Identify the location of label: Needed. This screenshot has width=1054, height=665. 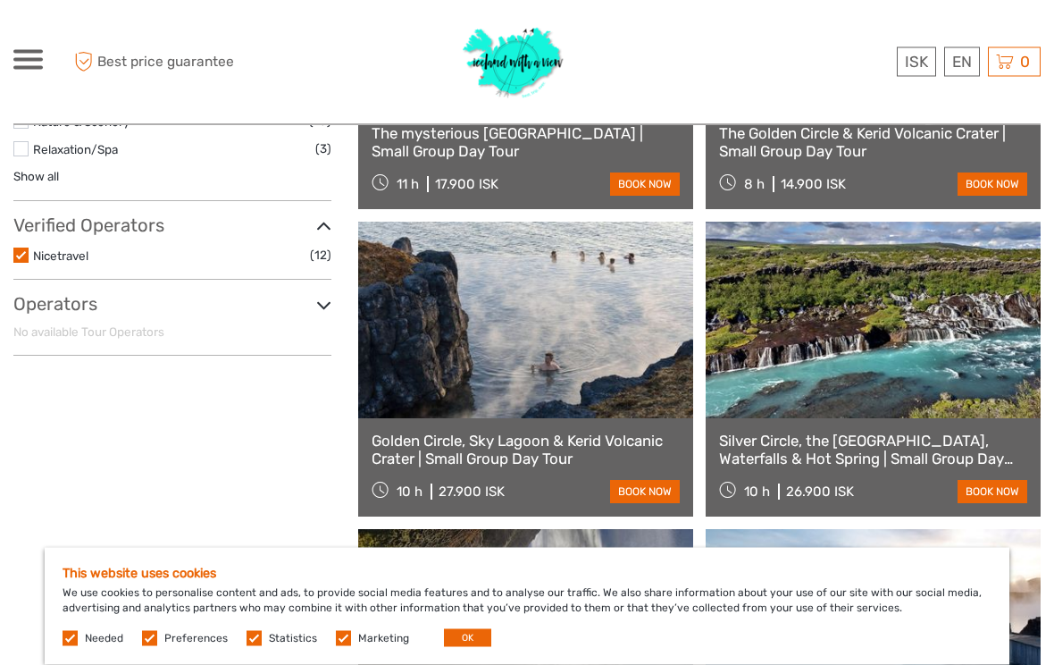
(104, 638).